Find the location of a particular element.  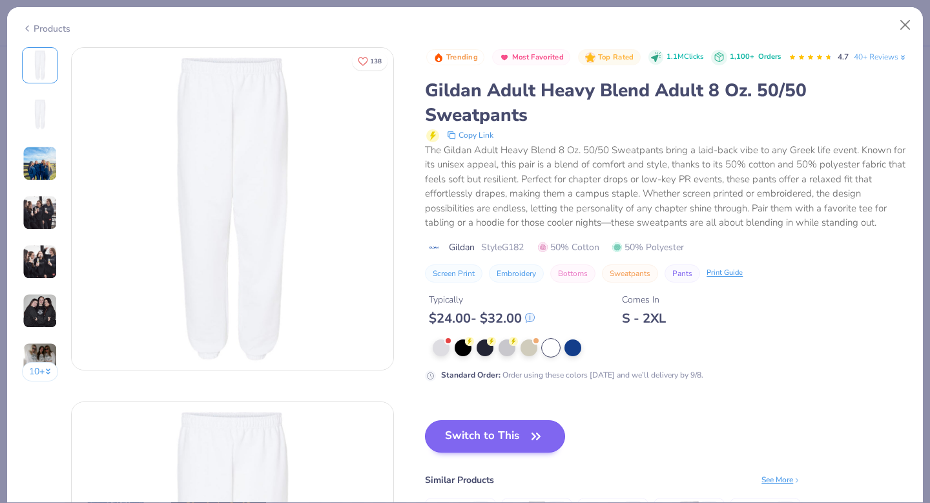

button: Switch to This is located at coordinates (495, 436).